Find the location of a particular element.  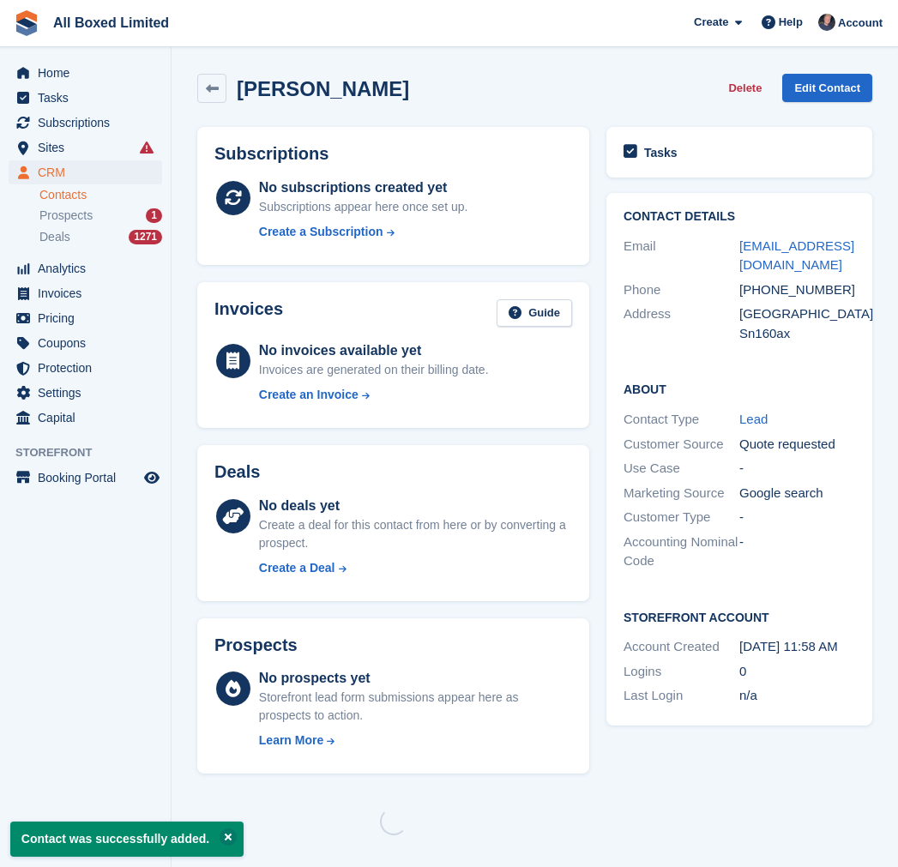

div: Quote requested is located at coordinates (797, 444).